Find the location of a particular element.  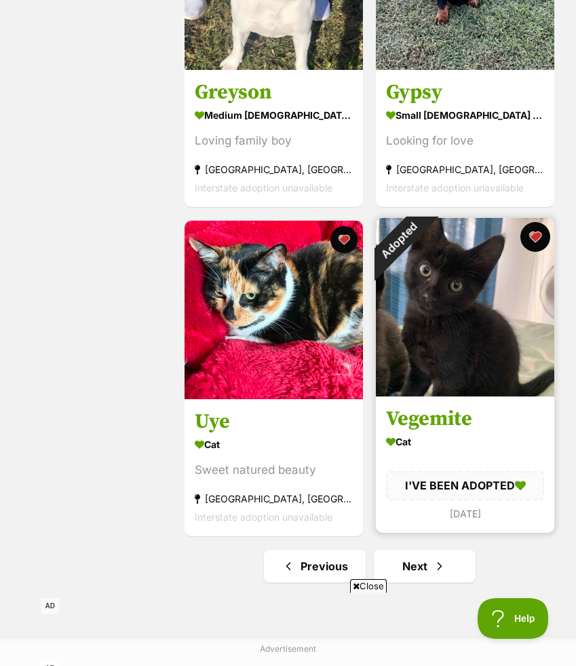

h3: Uye is located at coordinates (274, 421).